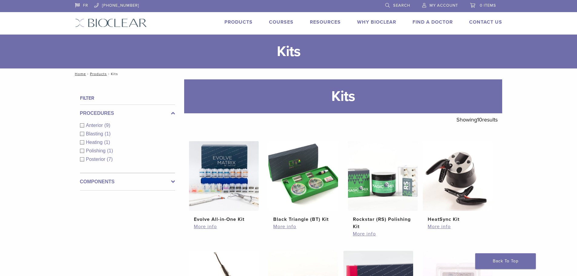 Image resolution: width=577 pixels, height=276 pixels. Describe the element at coordinates (377, 22) in the screenshot. I see `a: Why Bioclear` at that location.